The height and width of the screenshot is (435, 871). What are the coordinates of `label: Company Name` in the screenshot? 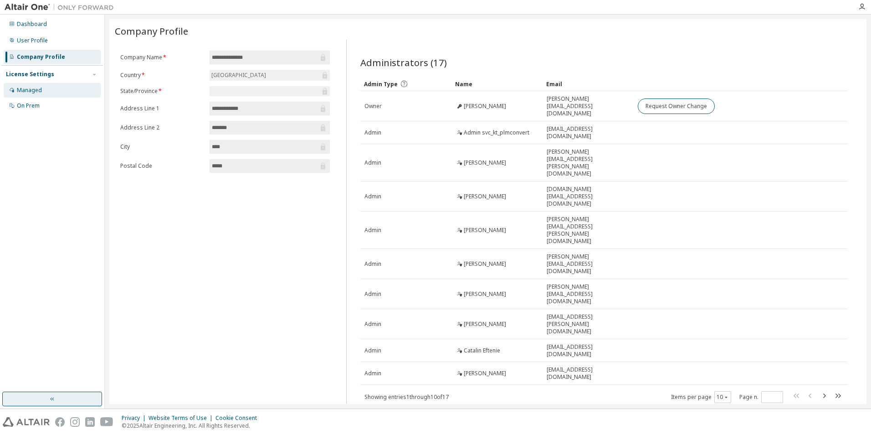 It's located at (162, 57).